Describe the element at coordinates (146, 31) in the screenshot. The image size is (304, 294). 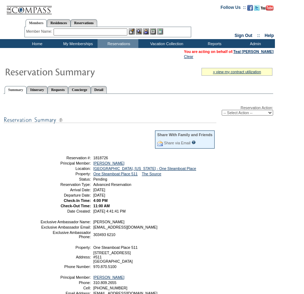
I see `img: Impersonate` at that location.